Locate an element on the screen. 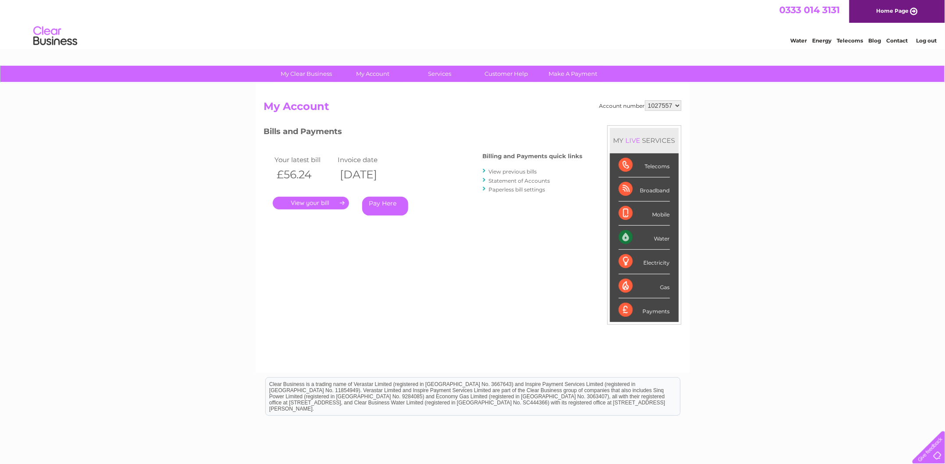 The image size is (945, 464). div: Water is located at coordinates (644, 238).